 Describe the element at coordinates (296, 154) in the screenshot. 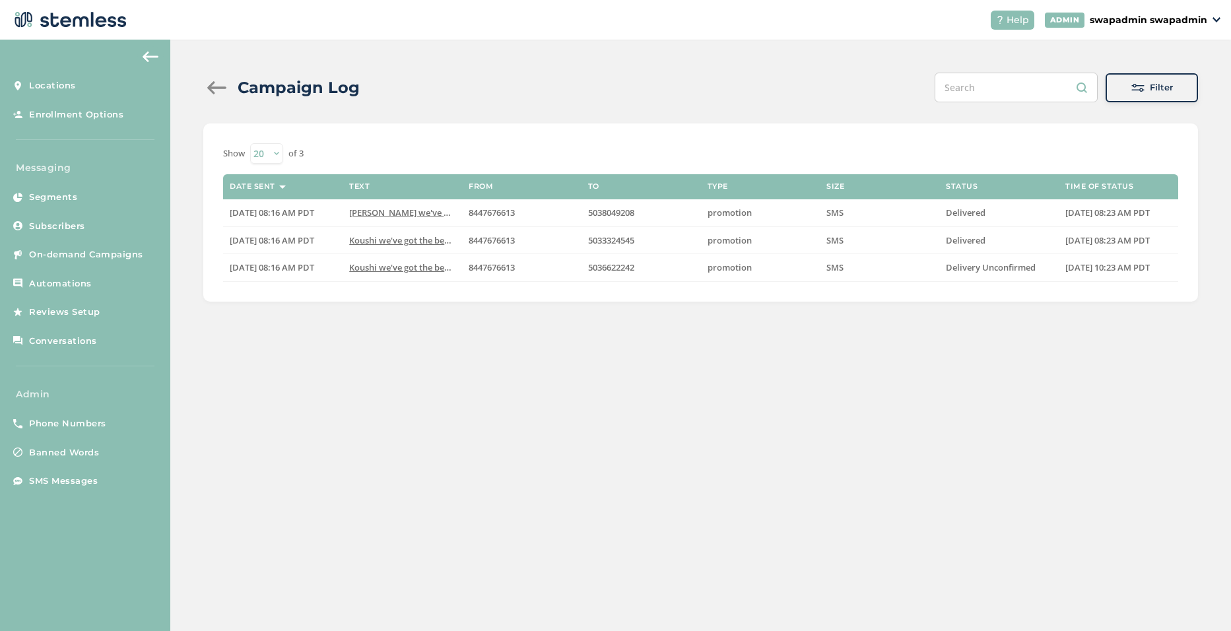

I see `label: of 3` at that location.